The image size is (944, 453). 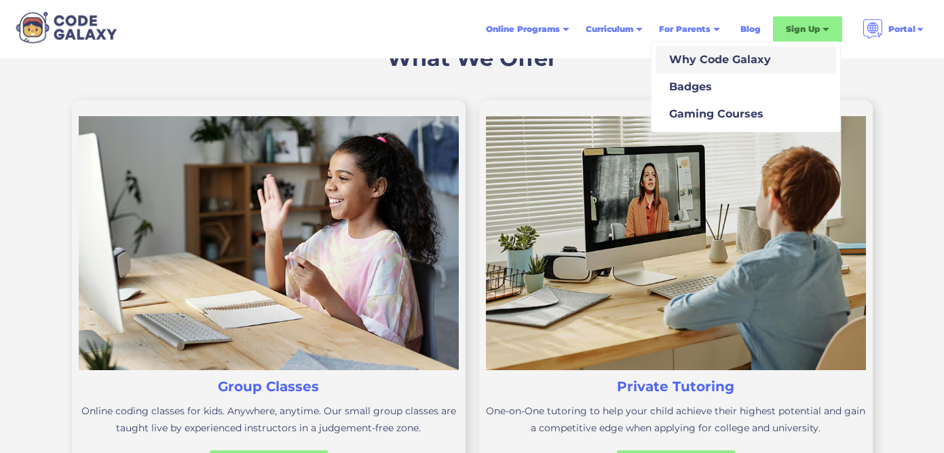 What do you see at coordinates (687, 87) in the screenshot?
I see `div: Badges` at bounding box center [687, 87].